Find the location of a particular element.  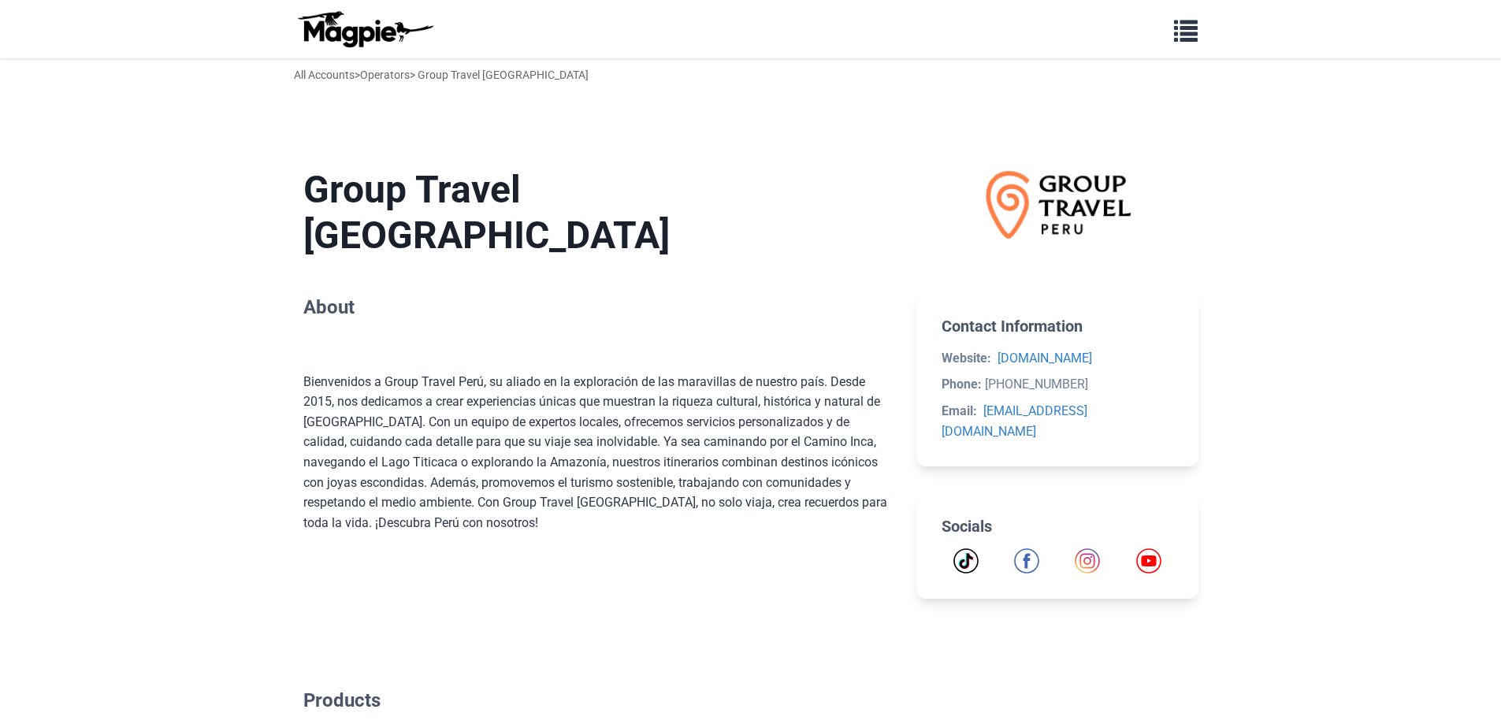

img: YouTube icon is located at coordinates (1149, 561).